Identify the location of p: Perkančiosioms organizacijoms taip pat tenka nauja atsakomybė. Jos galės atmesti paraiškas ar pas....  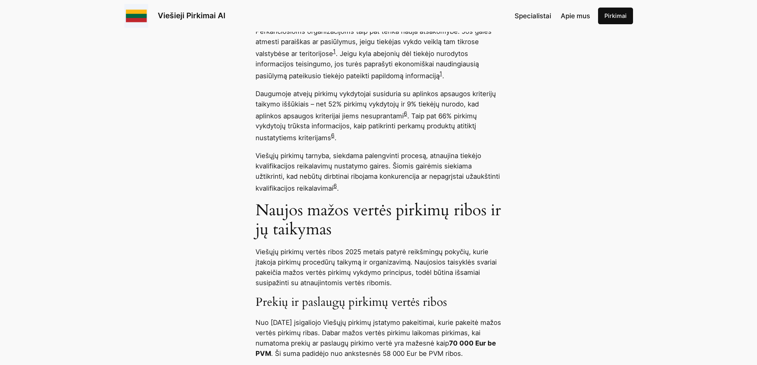
(379, 53).